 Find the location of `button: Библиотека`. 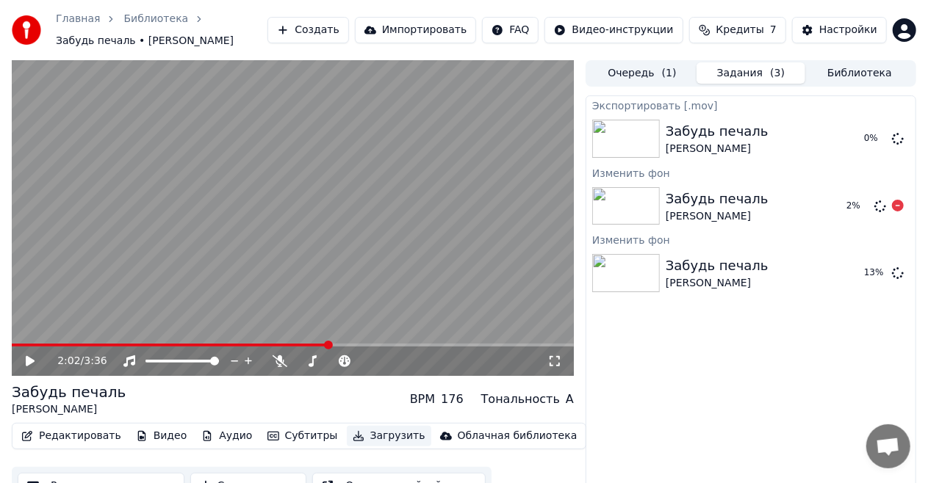

button: Библиотека is located at coordinates (859, 73).